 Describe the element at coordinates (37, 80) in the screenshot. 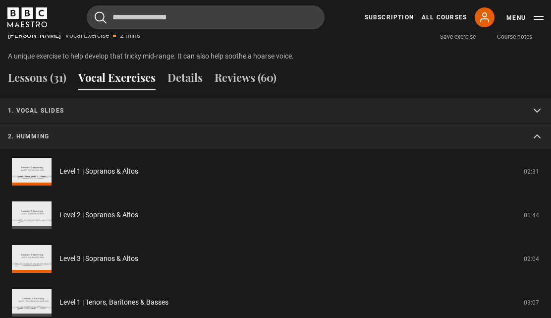

I see `button: Lessons (31)` at that location.